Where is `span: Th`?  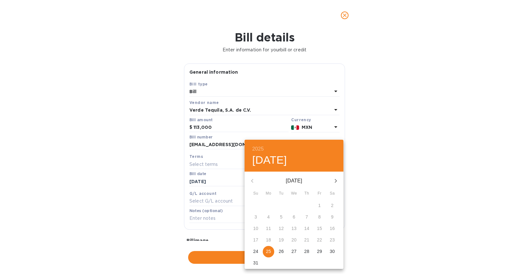 span: Th is located at coordinates (307, 193).